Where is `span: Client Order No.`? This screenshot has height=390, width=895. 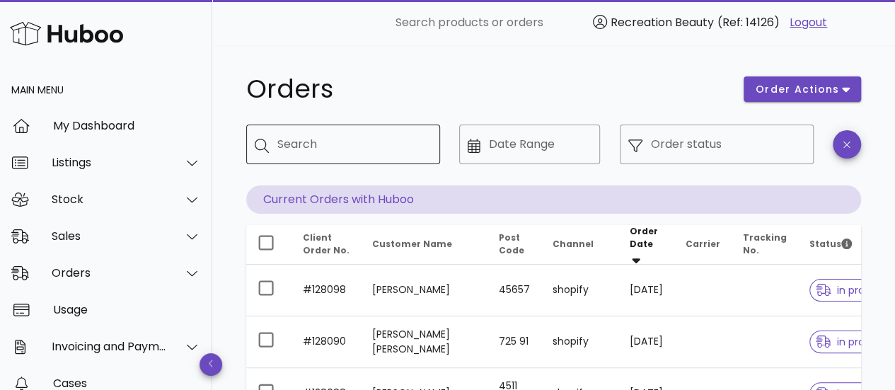
span: Client Order No. is located at coordinates (326, 243).